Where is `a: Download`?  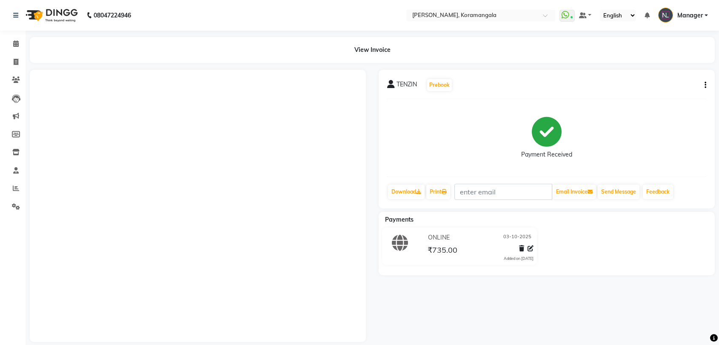
a: Download is located at coordinates (406, 192).